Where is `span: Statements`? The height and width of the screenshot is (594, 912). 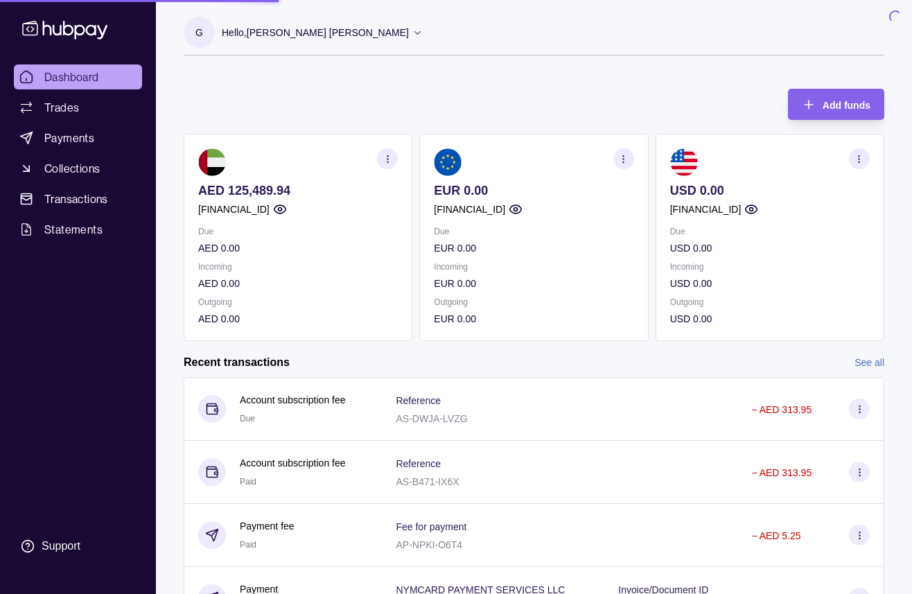 span: Statements is located at coordinates (73, 229).